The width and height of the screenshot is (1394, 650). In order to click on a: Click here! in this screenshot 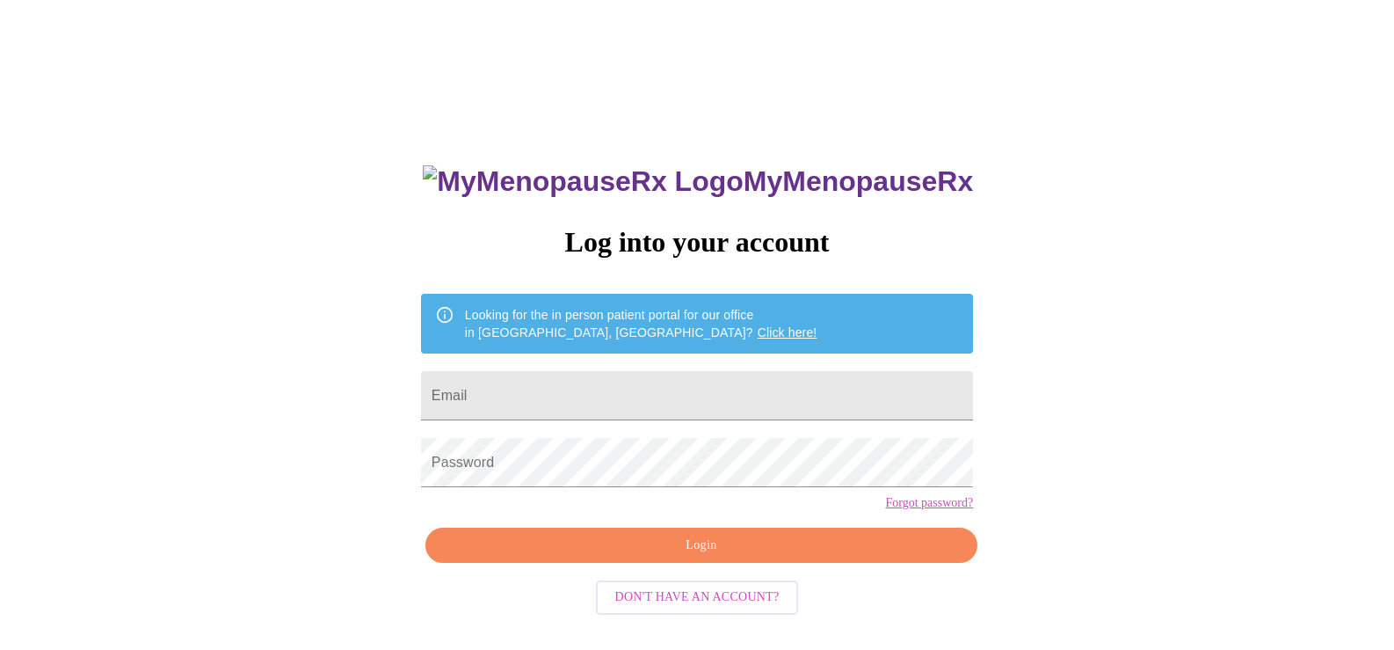, I will do `click(788, 332)`.